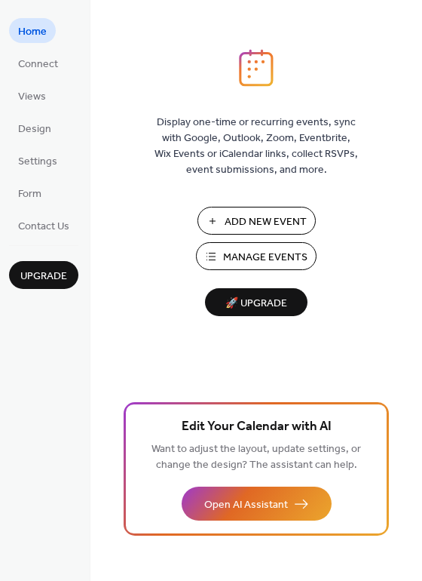 The image size is (422, 581). Describe the element at coordinates (256, 503) in the screenshot. I see `button: Open AI Assistant` at that location.